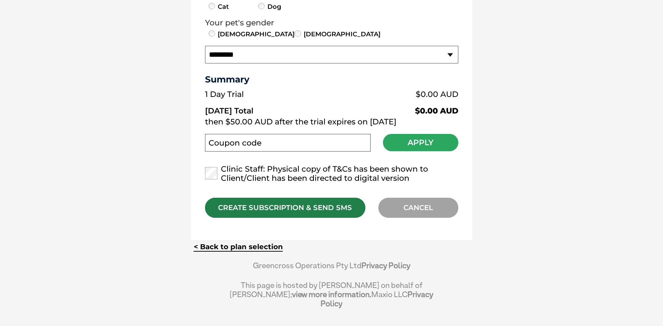 This screenshot has width=663, height=326. What do you see at coordinates (331, 294) in the screenshot?
I see `a: view more information.` at bounding box center [331, 294].